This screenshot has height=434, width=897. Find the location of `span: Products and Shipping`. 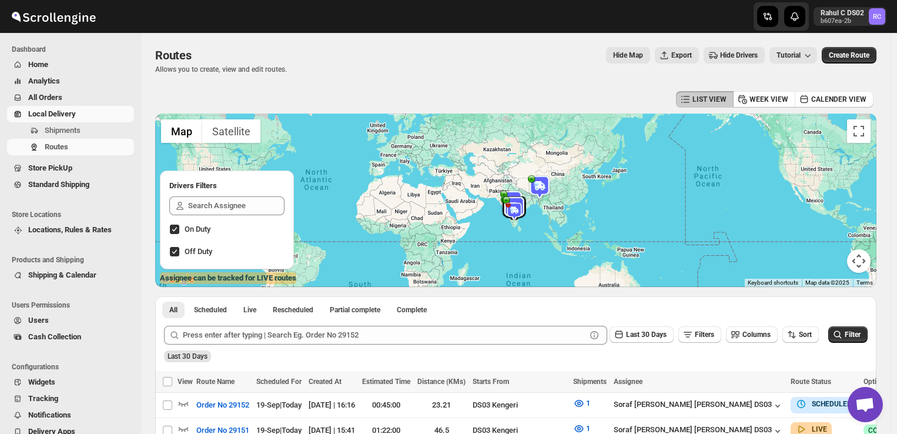

span: Products and Shipping is located at coordinates (74, 260).